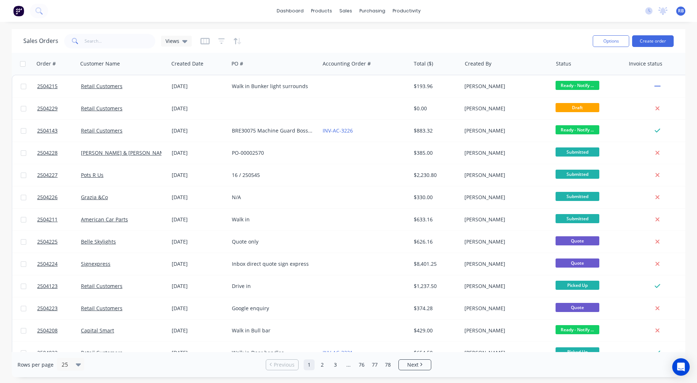 The height and width of the screenshot is (383, 697). Describe the element at coordinates (59, 331) in the screenshot. I see `a: 2504208` at that location.